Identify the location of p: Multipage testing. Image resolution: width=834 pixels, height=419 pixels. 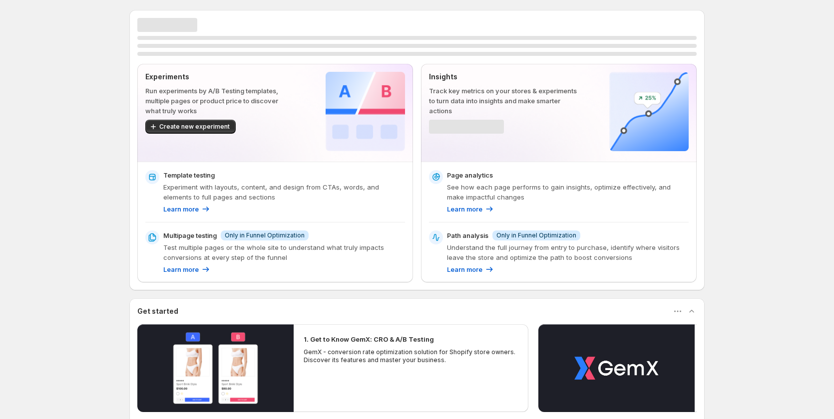
(190, 236).